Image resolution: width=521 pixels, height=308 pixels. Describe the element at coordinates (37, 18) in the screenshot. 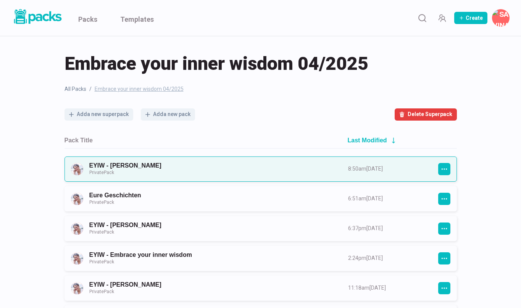

I see `a: Packs logo` at that location.